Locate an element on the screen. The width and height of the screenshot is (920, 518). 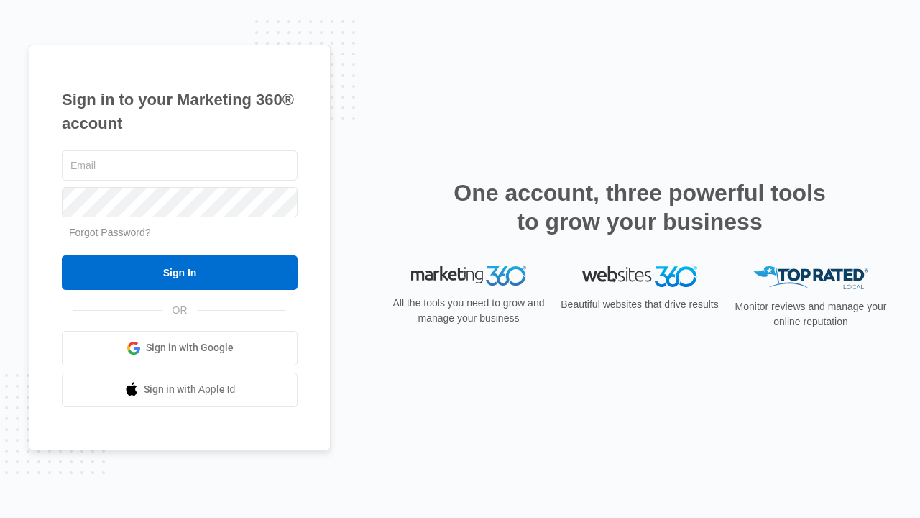
input: Email is located at coordinates (180, 165).